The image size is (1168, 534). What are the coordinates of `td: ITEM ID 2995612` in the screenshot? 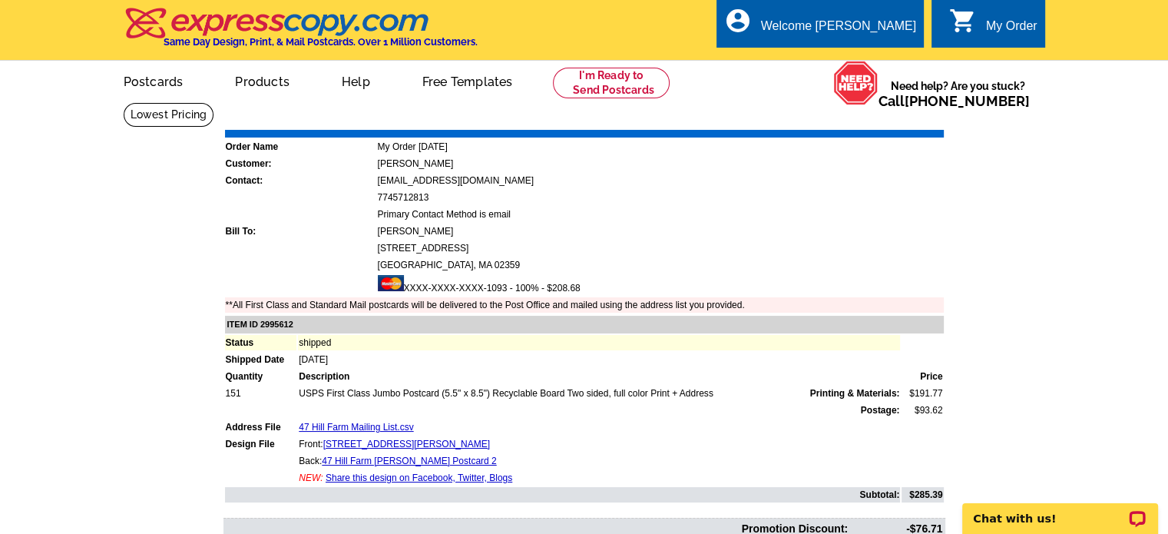 It's located at (584, 324).